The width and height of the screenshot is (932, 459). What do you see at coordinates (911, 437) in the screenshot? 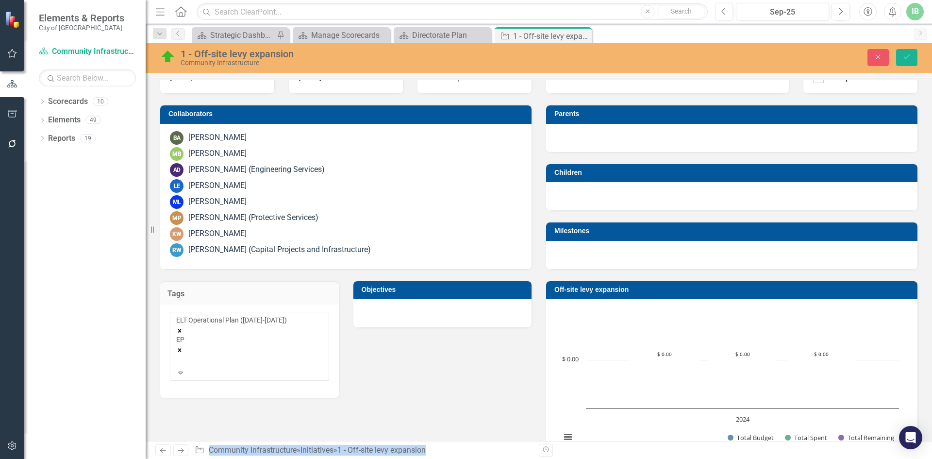
I see `div: Open Intercom Messenger` at bounding box center [911, 437].